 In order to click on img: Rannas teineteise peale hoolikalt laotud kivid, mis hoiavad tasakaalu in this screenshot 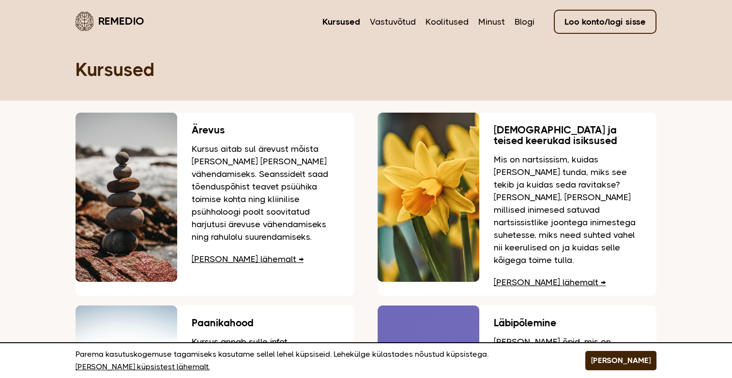, I will do `click(126, 197)`.